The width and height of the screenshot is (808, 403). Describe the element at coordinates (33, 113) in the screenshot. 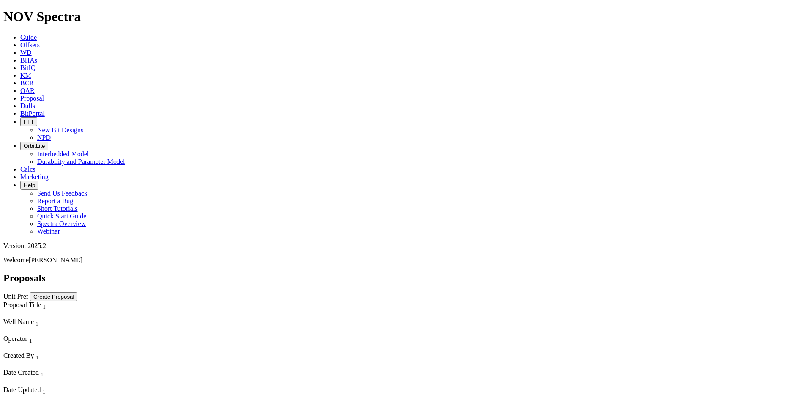

I see `span: BitPortal` at that location.